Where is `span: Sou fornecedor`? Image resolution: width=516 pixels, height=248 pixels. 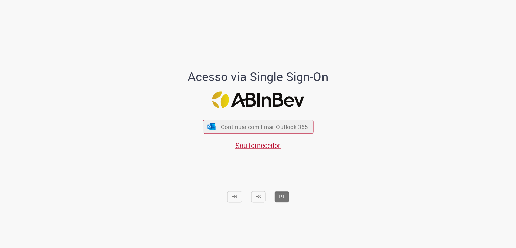 span: Sou fornecedor is located at coordinates (258, 145).